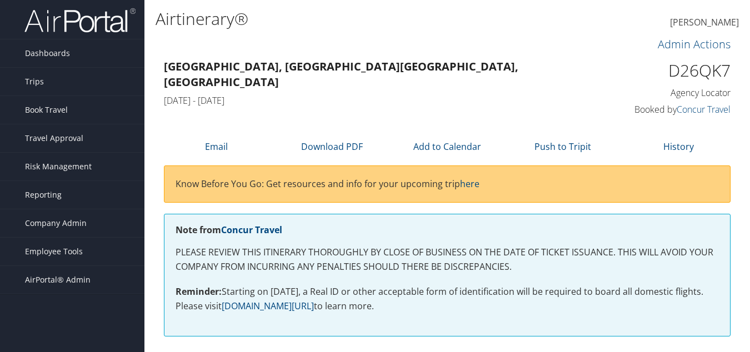  What do you see at coordinates (58, 167) in the screenshot?
I see `span: Risk Management` at bounding box center [58, 167].